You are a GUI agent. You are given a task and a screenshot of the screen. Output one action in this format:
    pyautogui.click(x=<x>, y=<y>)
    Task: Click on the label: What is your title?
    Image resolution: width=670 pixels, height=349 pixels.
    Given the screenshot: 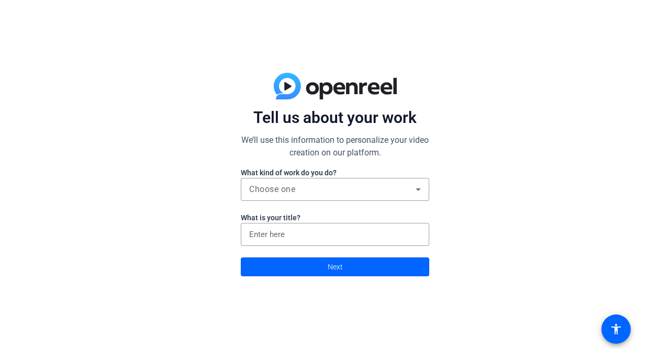 What is the action you would take?
    pyautogui.click(x=335, y=218)
    